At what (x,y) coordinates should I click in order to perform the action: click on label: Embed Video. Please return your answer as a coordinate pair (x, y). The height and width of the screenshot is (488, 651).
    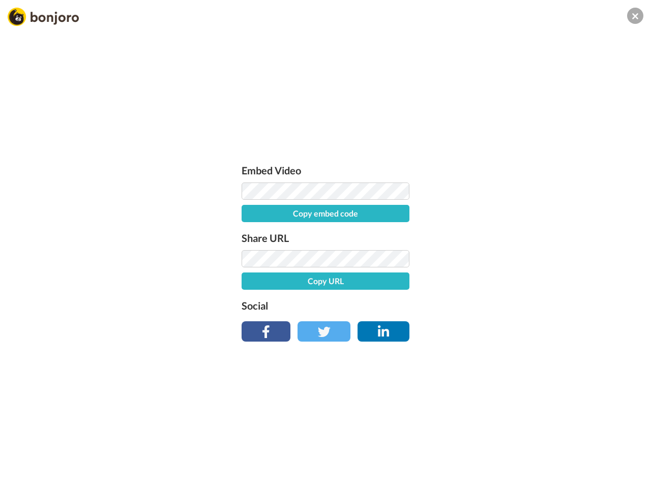
    Looking at the image, I should click on (325, 170).